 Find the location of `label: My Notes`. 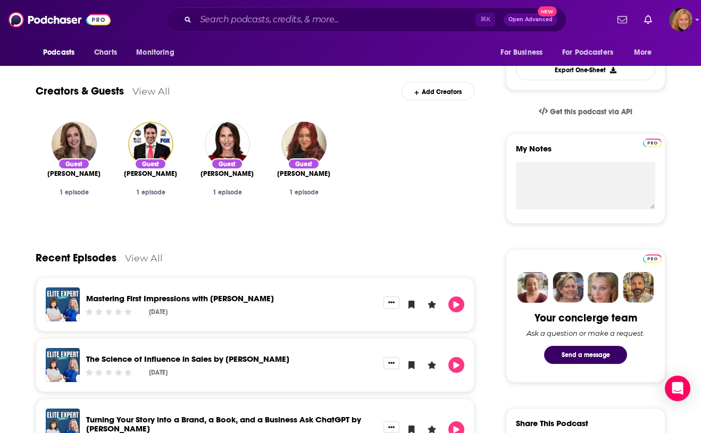

label: My Notes is located at coordinates (585, 153).